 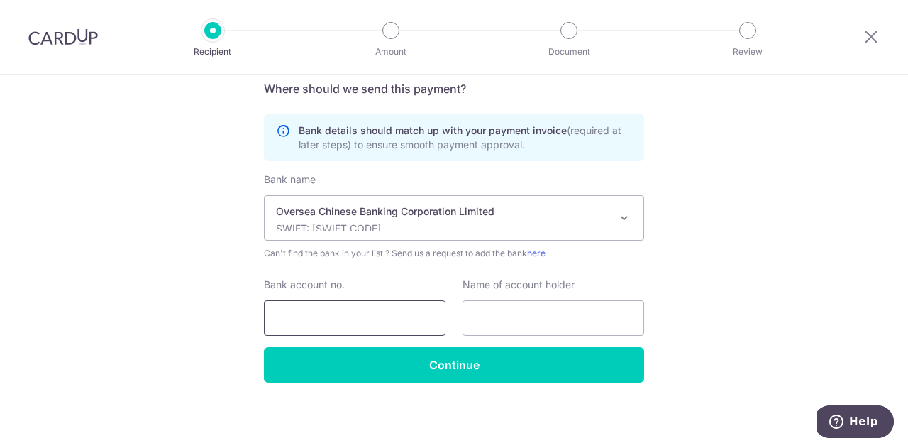 What do you see at coordinates (569, 52) in the screenshot?
I see `p: Document` at bounding box center [569, 52].